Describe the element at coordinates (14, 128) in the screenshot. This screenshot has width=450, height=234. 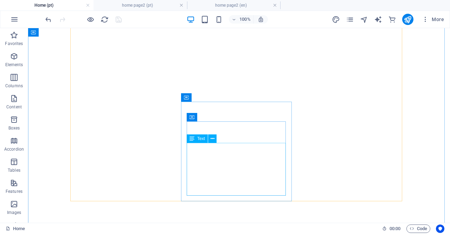
I see `p: Boxes` at that location.